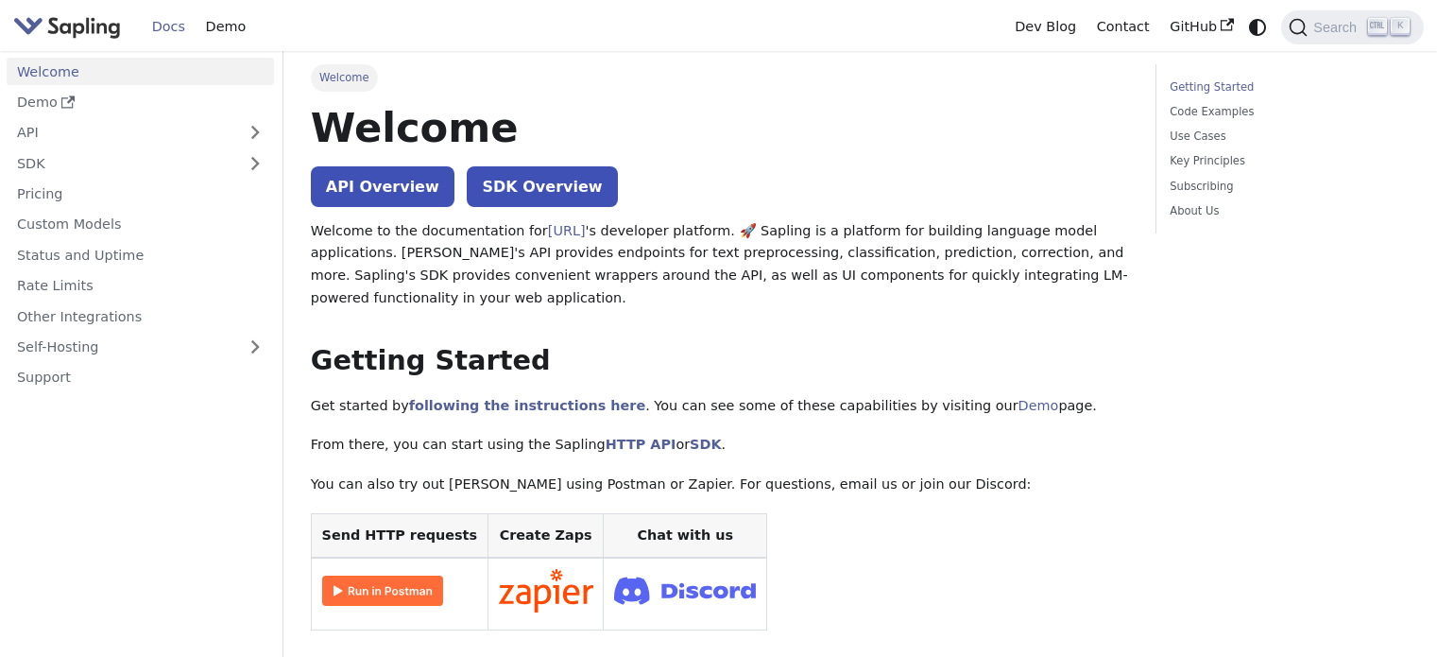 This screenshot has height=657, width=1437. Describe the element at coordinates (383, 186) in the screenshot. I see `a: API Overview` at that location.